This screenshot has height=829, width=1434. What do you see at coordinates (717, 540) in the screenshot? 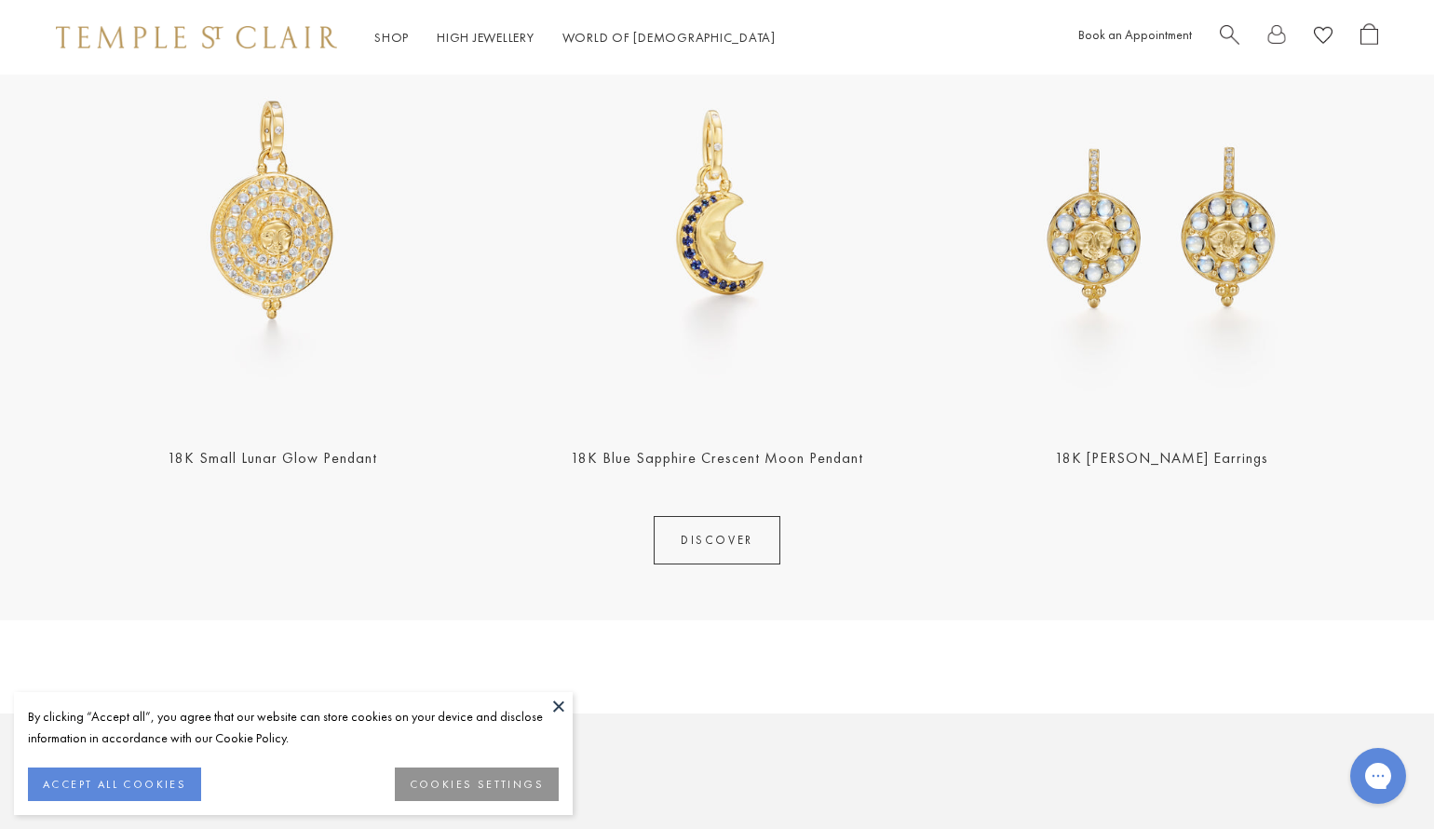
I see `a: DISCOVER` at bounding box center [717, 540].